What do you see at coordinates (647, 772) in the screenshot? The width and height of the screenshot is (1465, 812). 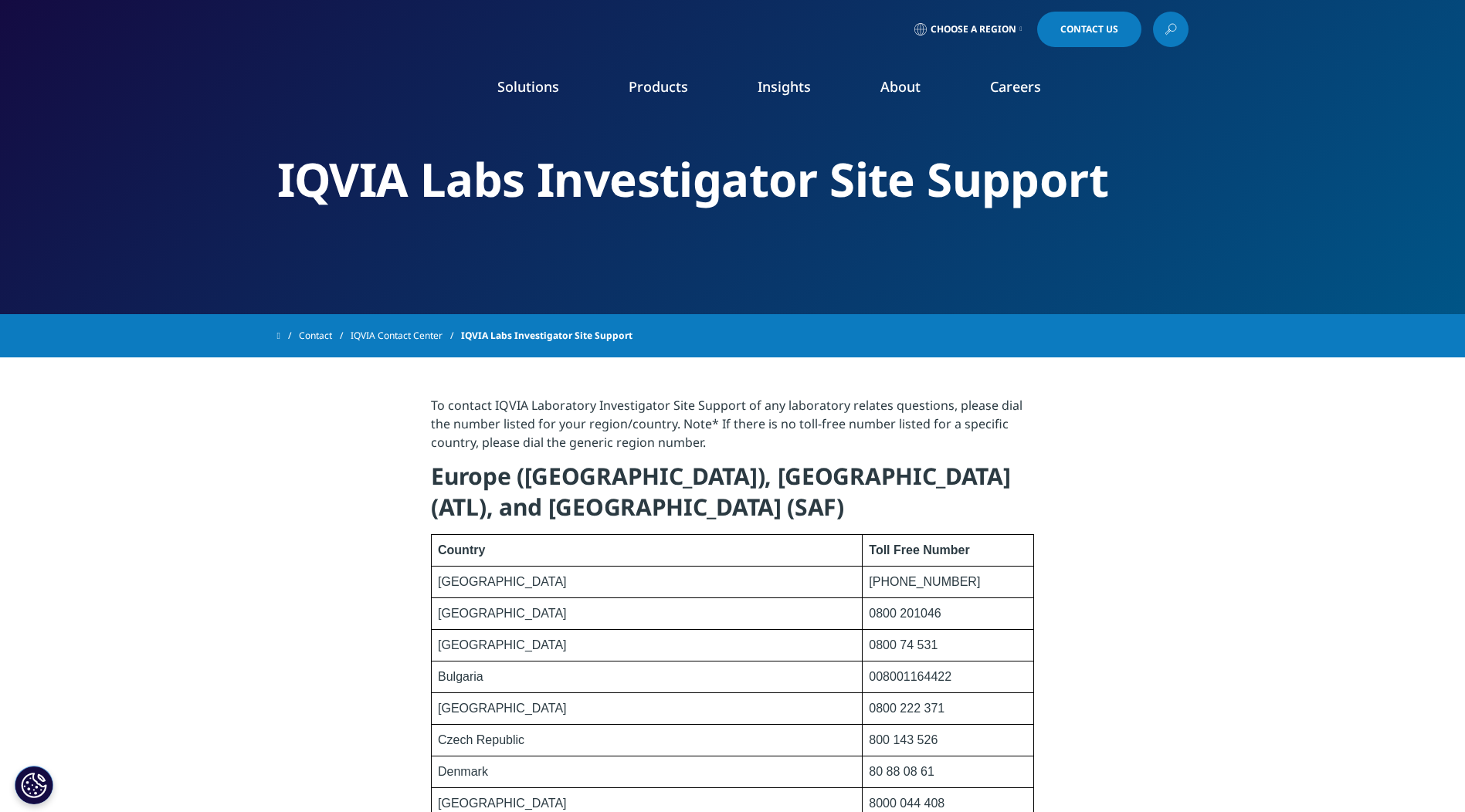 I see `td: Denmark` at bounding box center [647, 772].